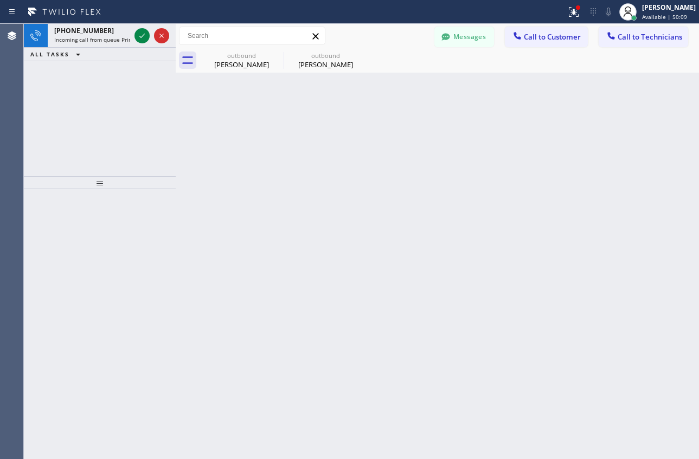 This screenshot has width=699, height=459. What do you see at coordinates (552, 37) in the screenshot?
I see `span: Call to Customer` at bounding box center [552, 37].